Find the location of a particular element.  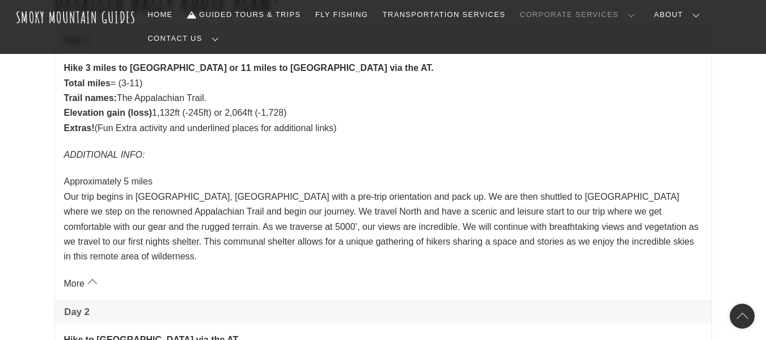

a: Transportation Services is located at coordinates (444, 15).